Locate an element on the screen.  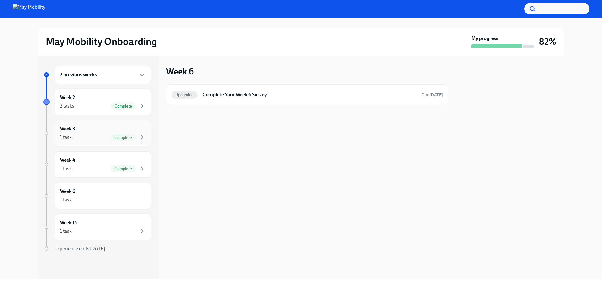
h6: Week 4 is located at coordinates (67, 160).